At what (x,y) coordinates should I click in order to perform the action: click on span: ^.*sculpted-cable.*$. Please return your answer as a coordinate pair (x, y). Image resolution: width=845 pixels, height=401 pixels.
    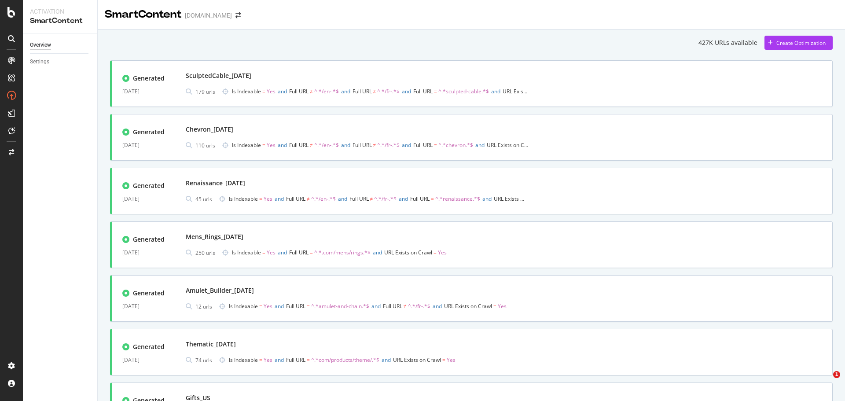
    Looking at the image, I should click on (464, 91).